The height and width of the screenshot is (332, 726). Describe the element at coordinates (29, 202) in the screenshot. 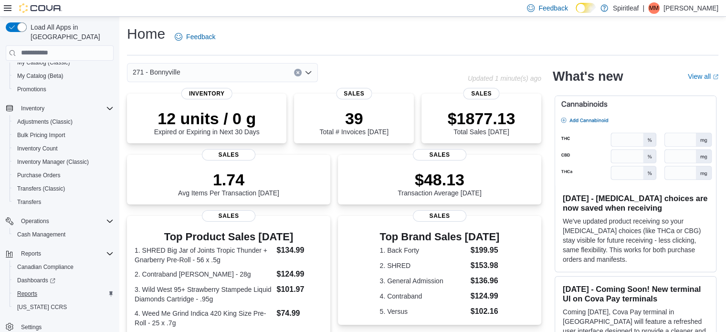

I see `a: Transfers` at that location.